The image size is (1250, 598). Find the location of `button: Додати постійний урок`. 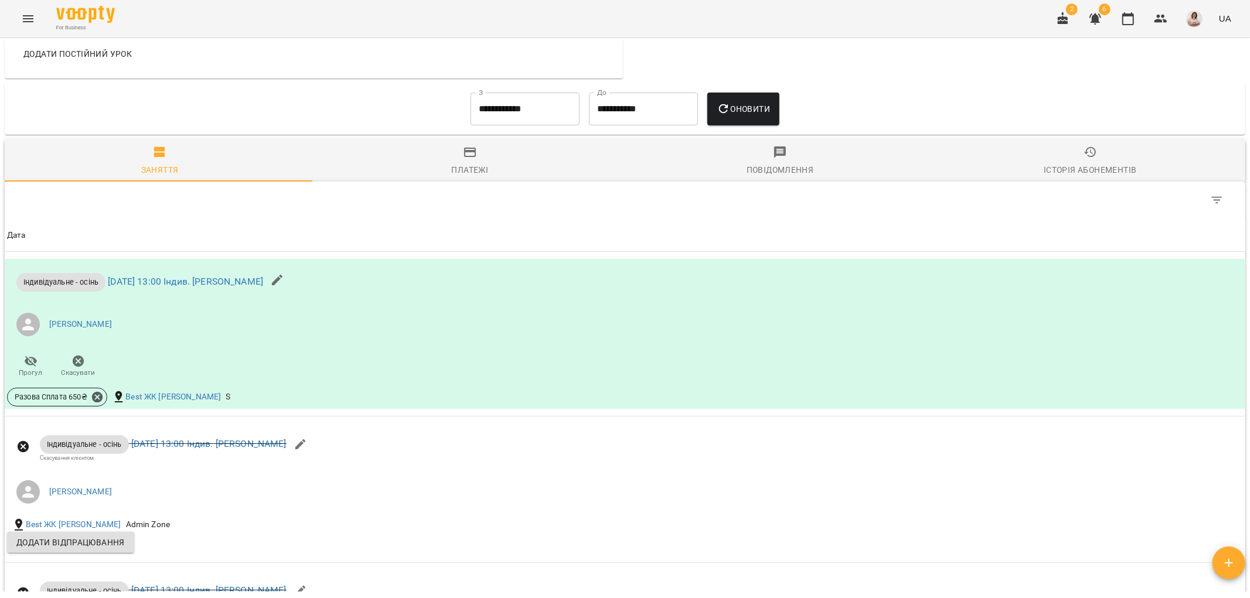

button: Додати постійний урок is located at coordinates (77, 54).